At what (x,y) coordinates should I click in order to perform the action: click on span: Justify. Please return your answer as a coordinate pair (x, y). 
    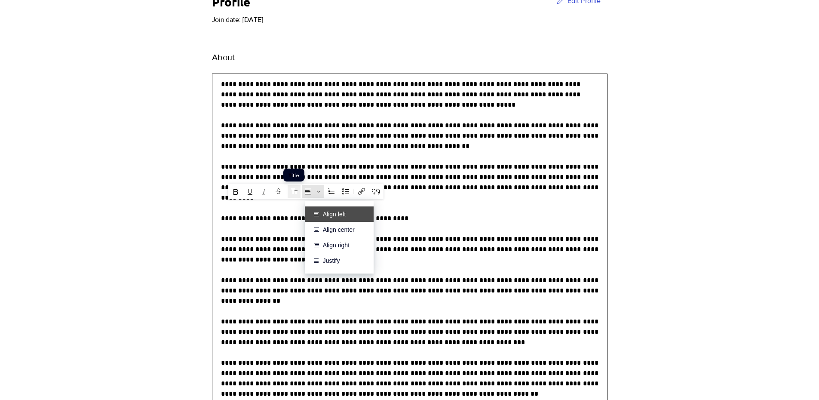
    Looking at the image, I should click on (343, 261).